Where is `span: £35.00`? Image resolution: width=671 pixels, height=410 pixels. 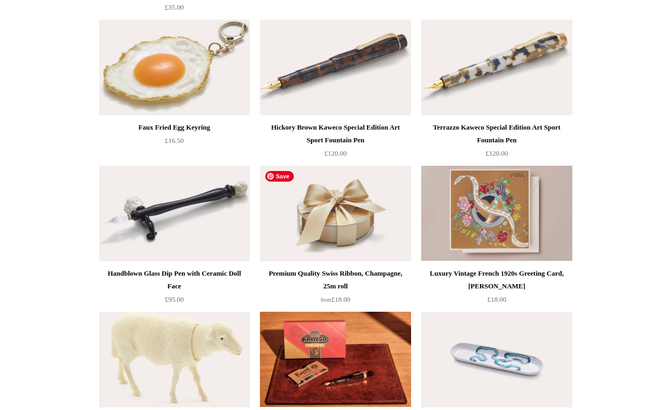
span: £35.00 is located at coordinates (175, 7).